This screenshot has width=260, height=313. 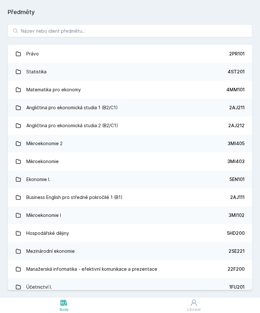 I want to click on div: 2SE221, so click(x=236, y=252).